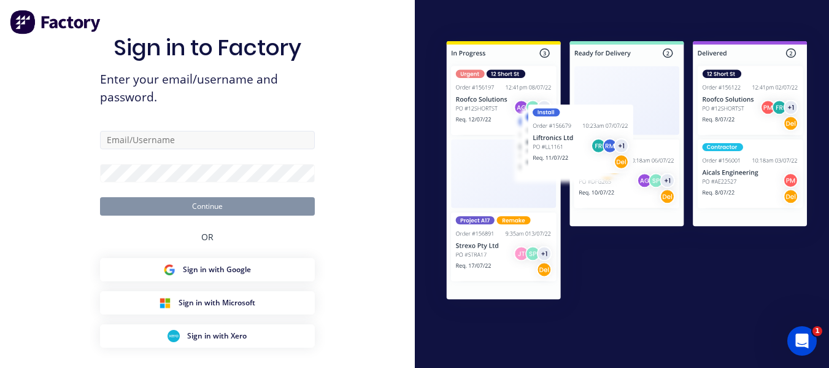 This screenshot has width=829, height=368. I want to click on img: Factory, so click(56, 22).